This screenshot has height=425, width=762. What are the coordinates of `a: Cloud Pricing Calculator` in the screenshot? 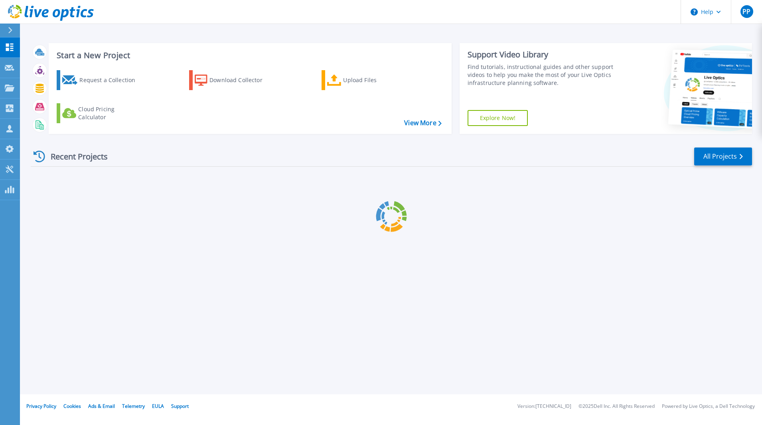 It's located at (101, 113).